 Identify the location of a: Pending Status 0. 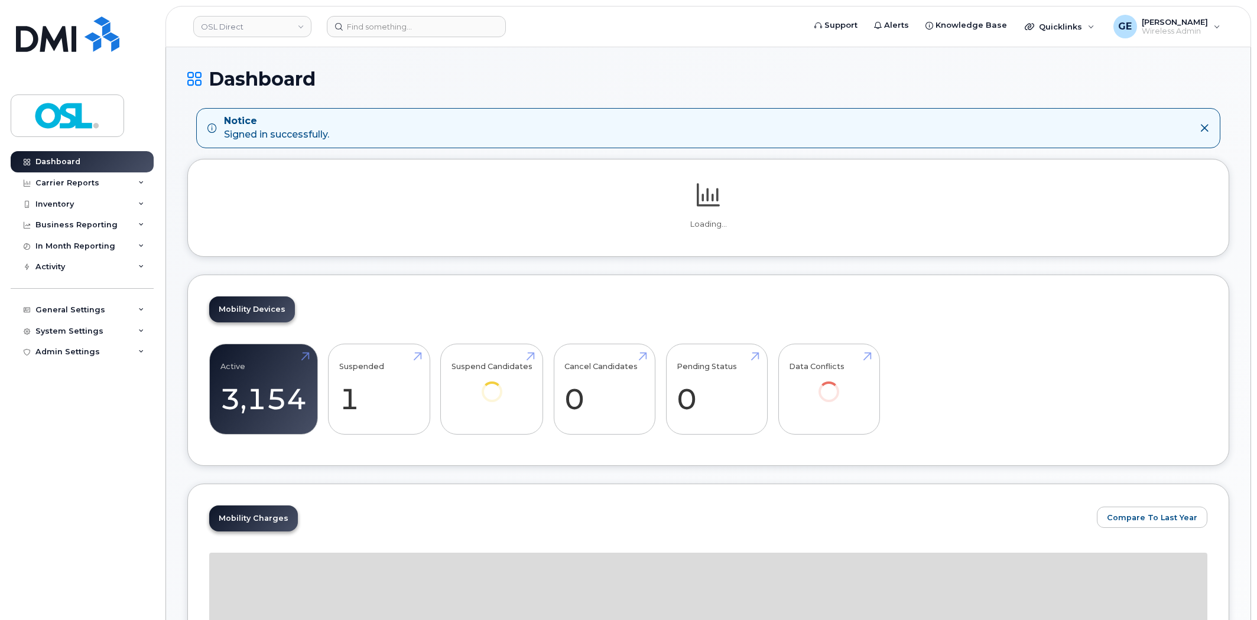
(716, 389).